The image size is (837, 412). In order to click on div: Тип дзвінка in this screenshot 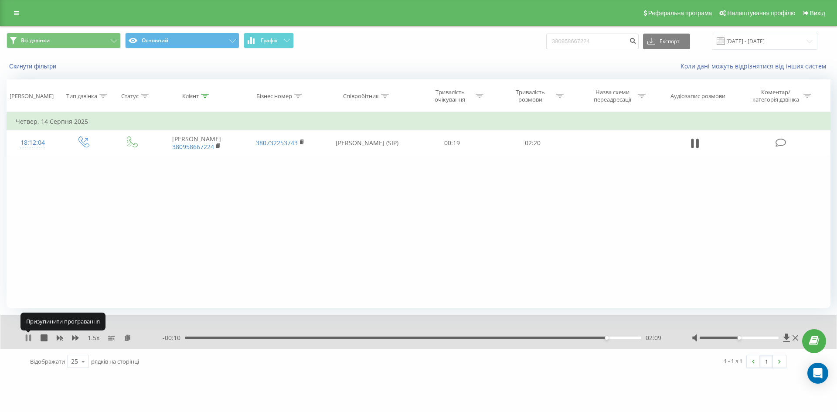, I will do `click(82, 96)`.